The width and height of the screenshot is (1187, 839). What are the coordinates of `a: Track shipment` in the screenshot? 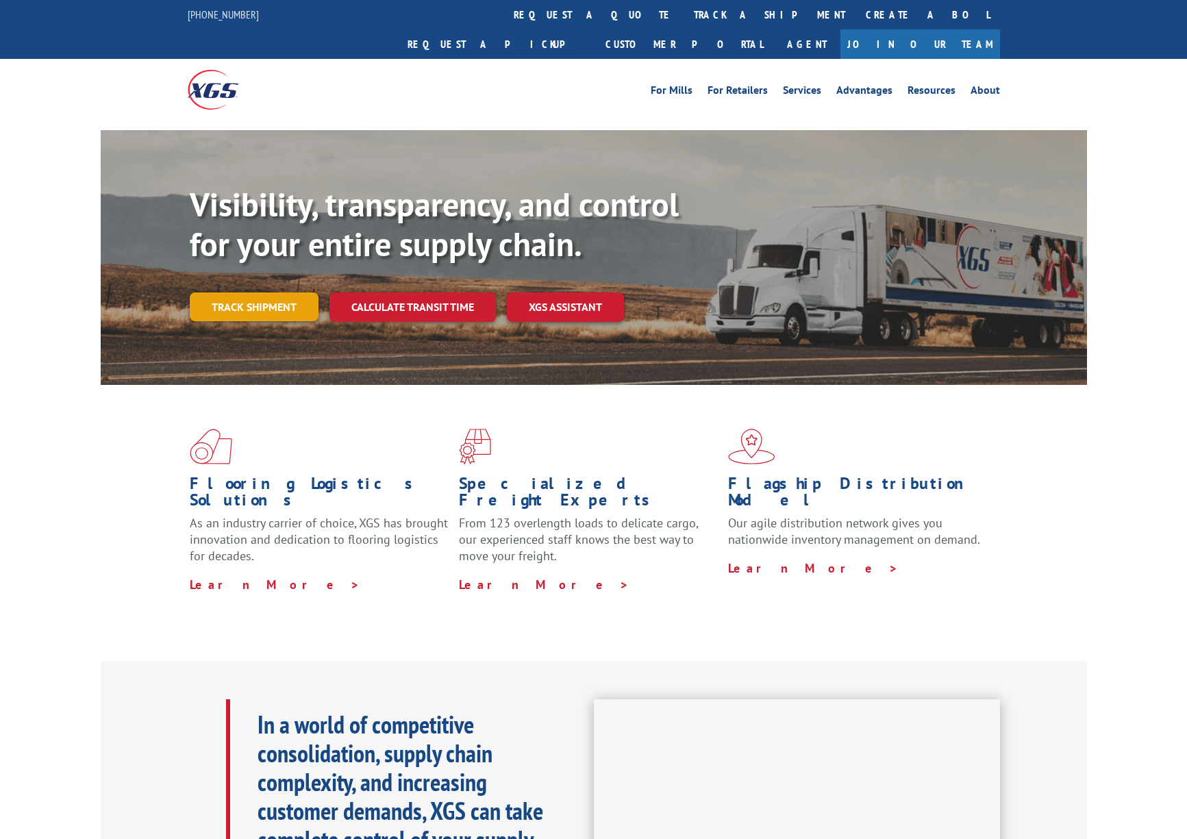 It's located at (254, 307).